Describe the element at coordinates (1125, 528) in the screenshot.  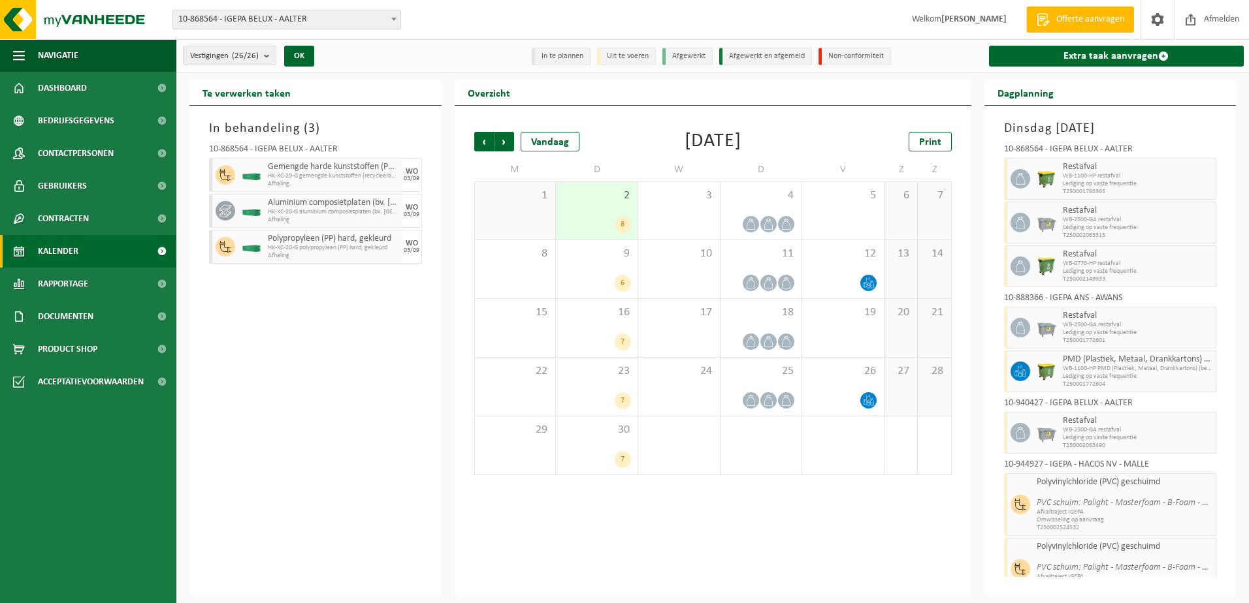
I see `span: T250002524532` at that location.